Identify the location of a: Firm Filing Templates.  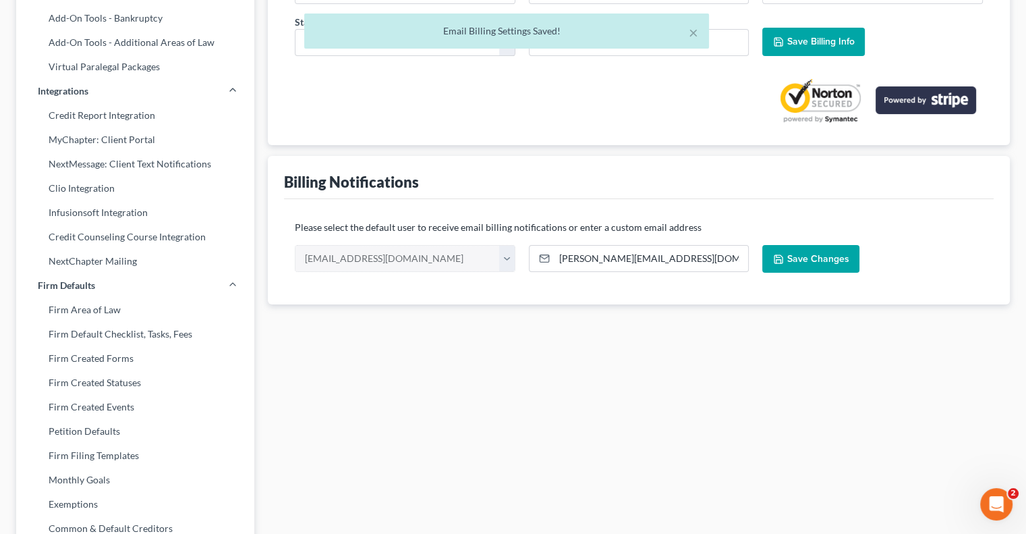
(135, 455).